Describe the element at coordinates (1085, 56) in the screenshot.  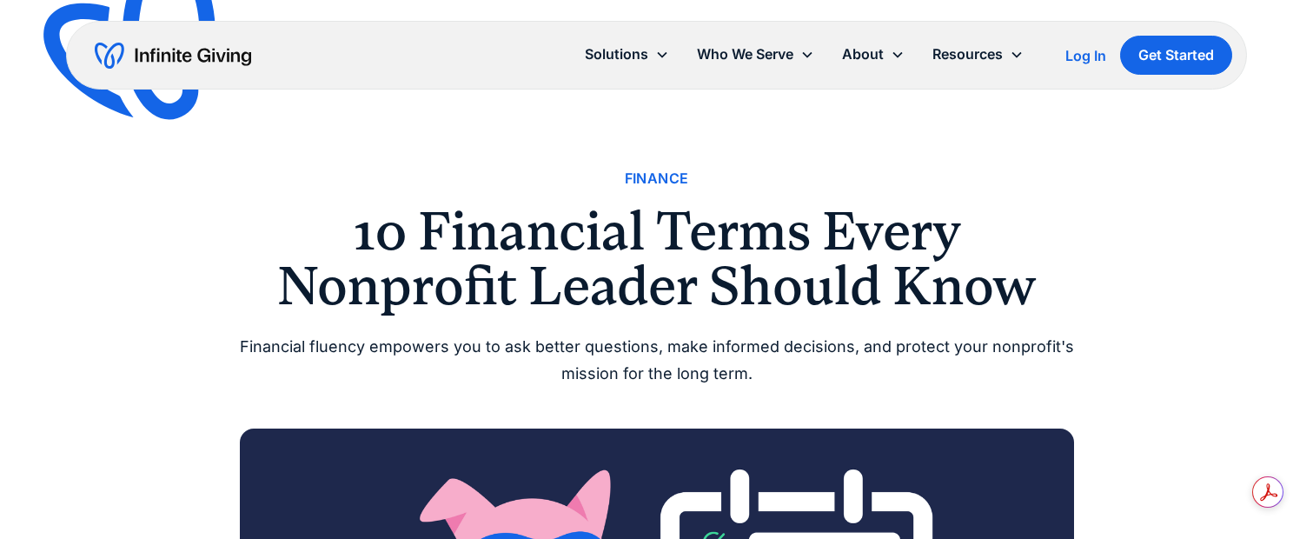
I see `a: Log In` at that location.